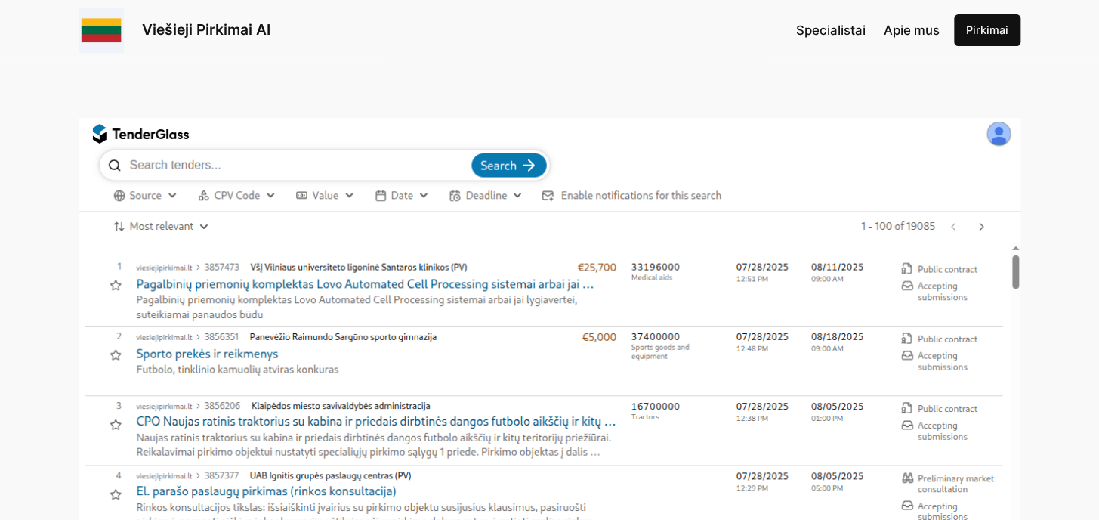 The image size is (1099, 520). Describe the element at coordinates (911, 30) in the screenshot. I see `a: Apie mus` at that location.